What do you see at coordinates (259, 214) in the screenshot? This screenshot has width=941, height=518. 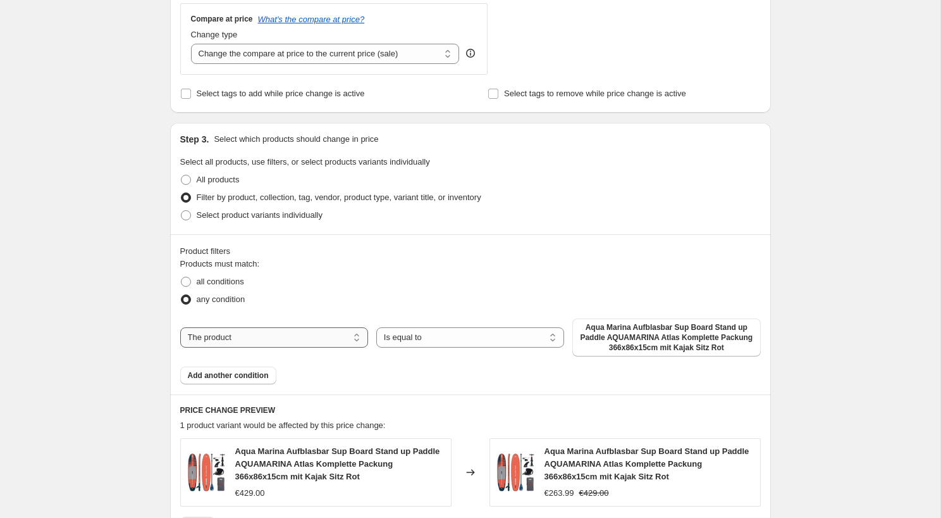 I see `span: Select product variants individually` at bounding box center [259, 214].